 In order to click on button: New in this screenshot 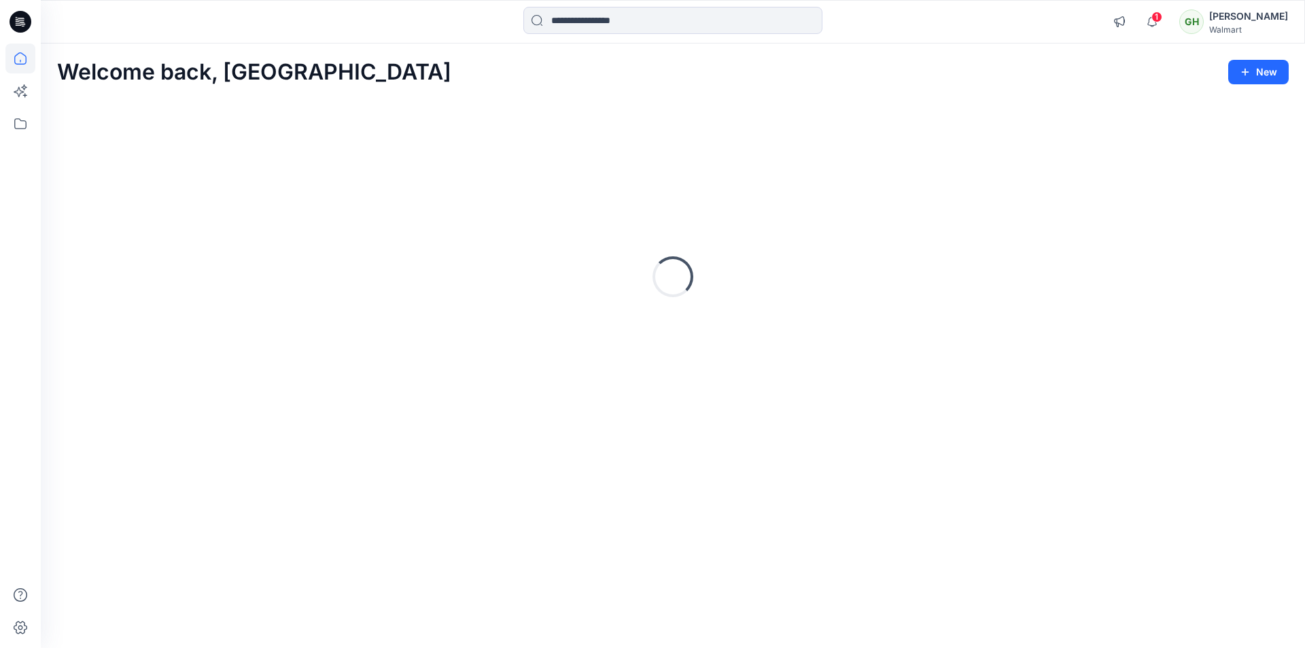, I will do `click(1258, 72)`.